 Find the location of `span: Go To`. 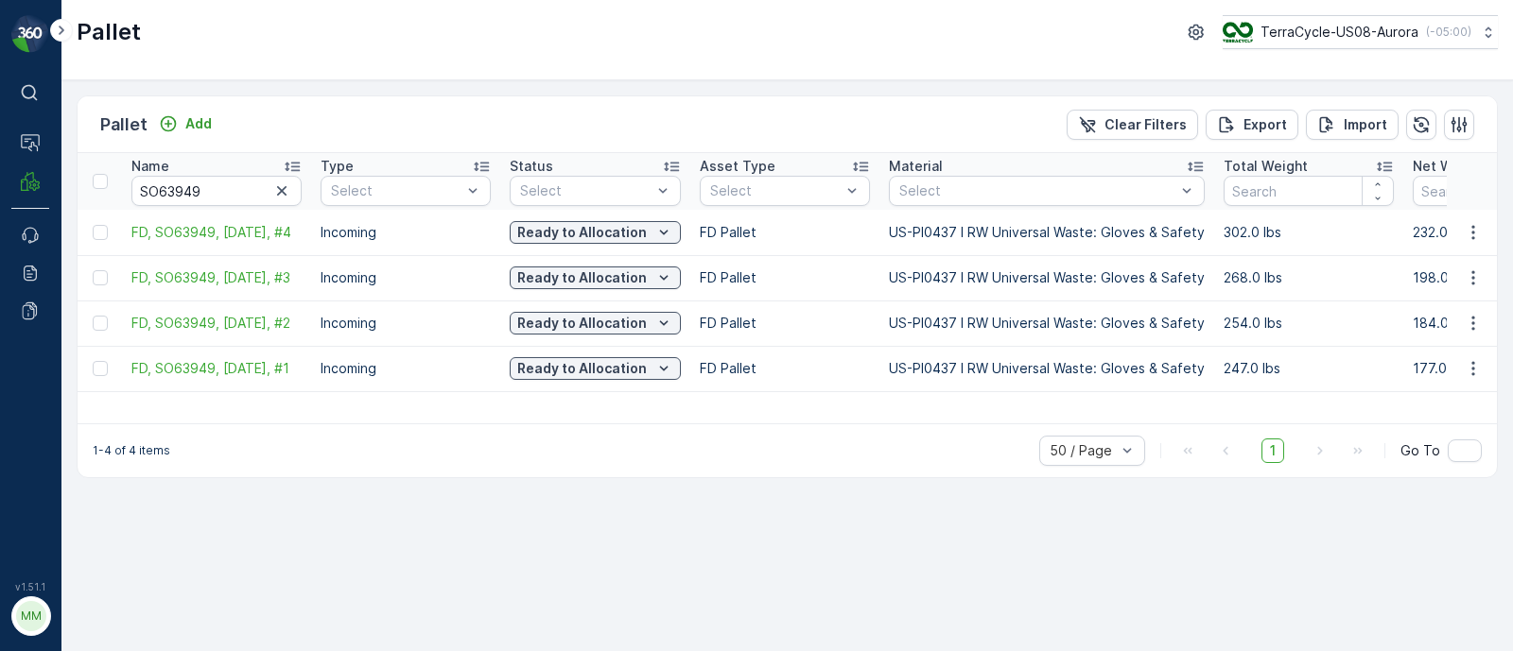

span: Go To is located at coordinates (1420, 451).